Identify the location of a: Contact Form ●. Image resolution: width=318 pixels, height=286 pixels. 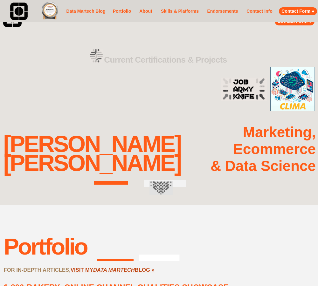
(298, 11).